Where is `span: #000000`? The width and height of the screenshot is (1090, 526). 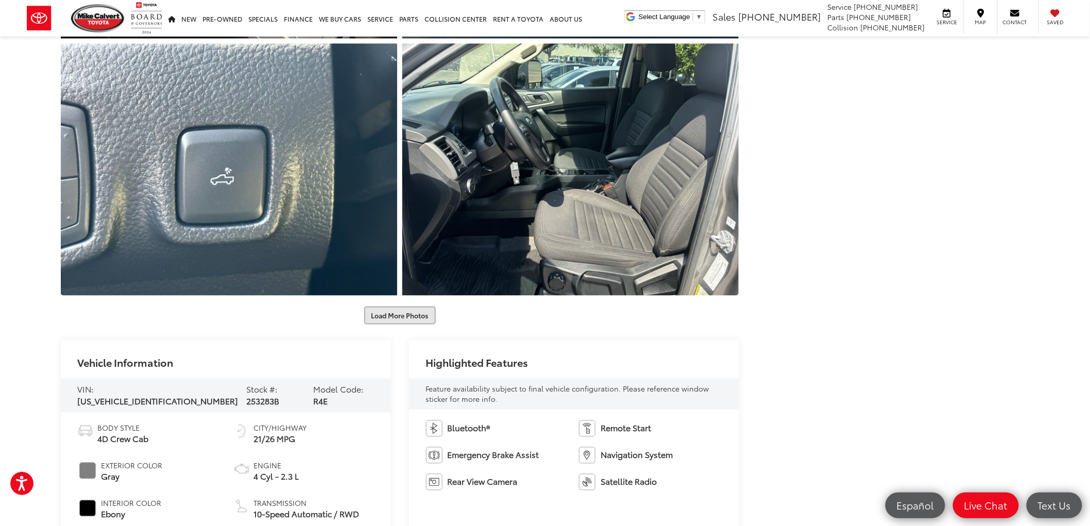 span: #000000 is located at coordinates (88, 508).